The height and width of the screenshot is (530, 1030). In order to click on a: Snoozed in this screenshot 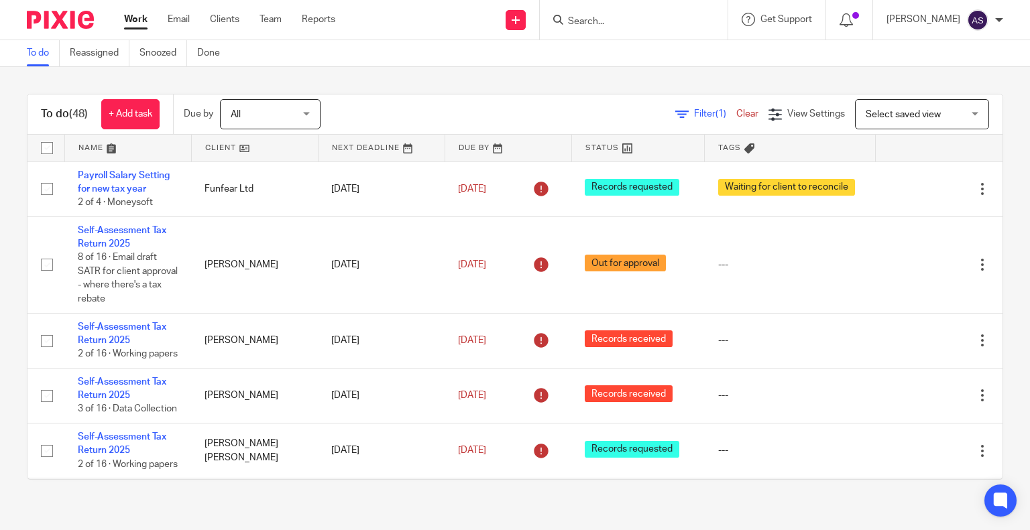, I will do `click(163, 53)`.